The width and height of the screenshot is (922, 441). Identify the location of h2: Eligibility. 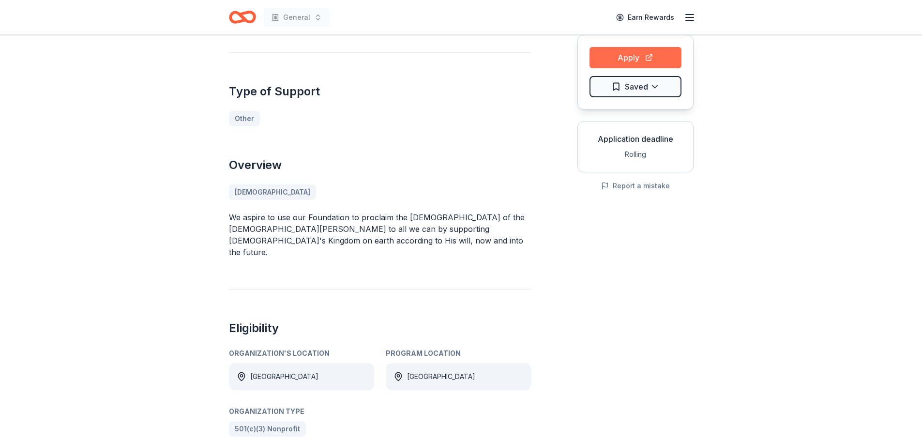
(380, 328).